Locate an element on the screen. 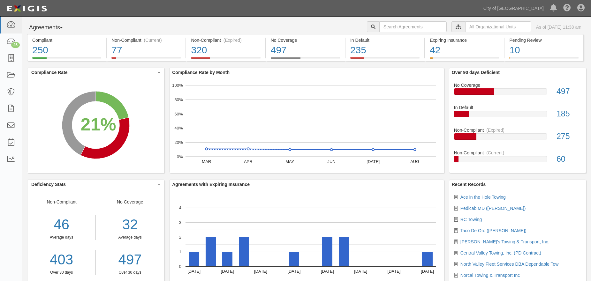 The width and height of the screenshot is (591, 281). text: 2 is located at coordinates (180, 237).